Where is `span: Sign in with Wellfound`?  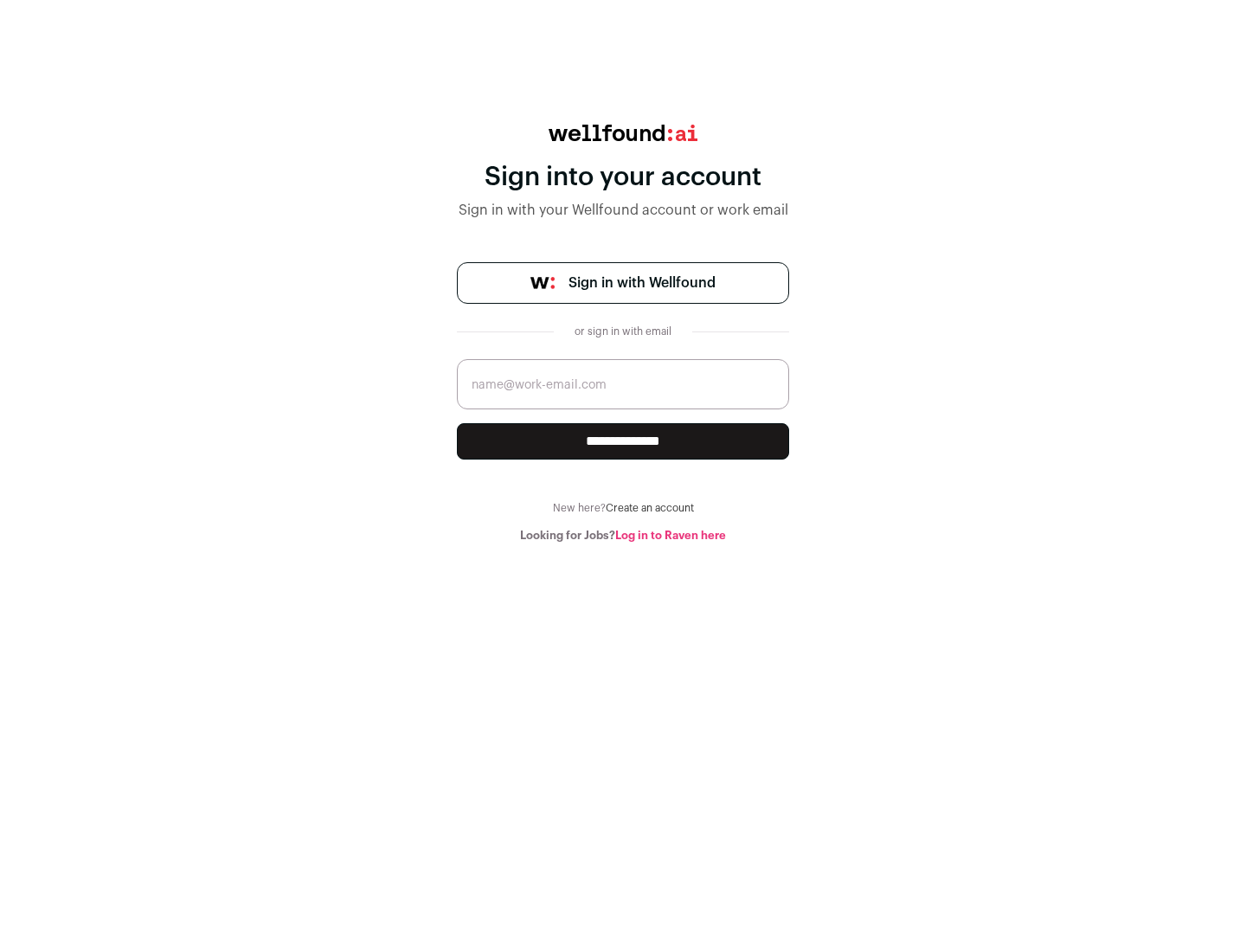
span: Sign in with Wellfound is located at coordinates (642, 283).